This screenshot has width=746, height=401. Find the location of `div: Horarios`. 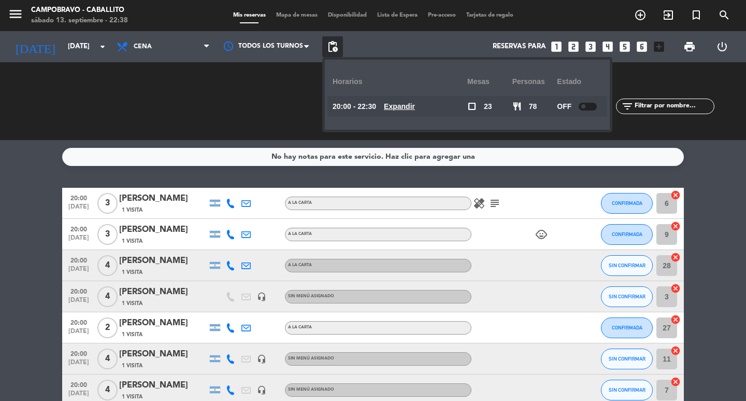

div: Horarios is located at coordinates (400, 81).